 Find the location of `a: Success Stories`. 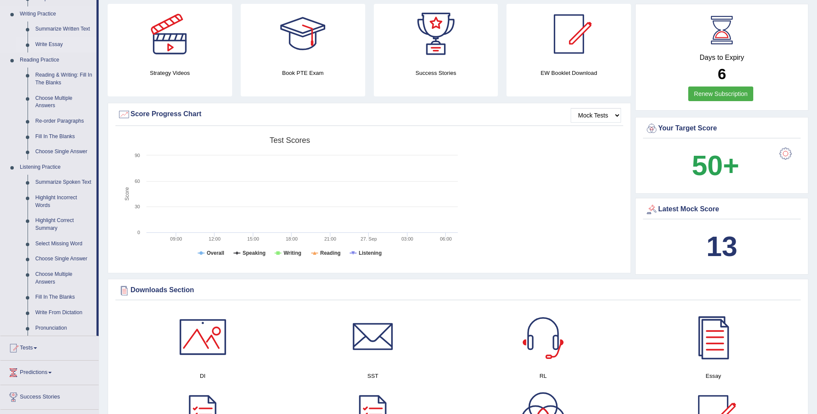

a: Success Stories is located at coordinates (50, 396).